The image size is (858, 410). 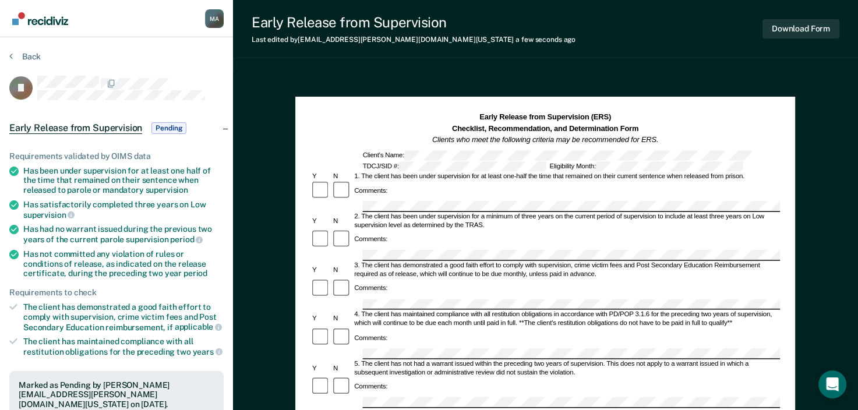 I want to click on div: Requirements validated by OIMS data, so click(x=116, y=156).